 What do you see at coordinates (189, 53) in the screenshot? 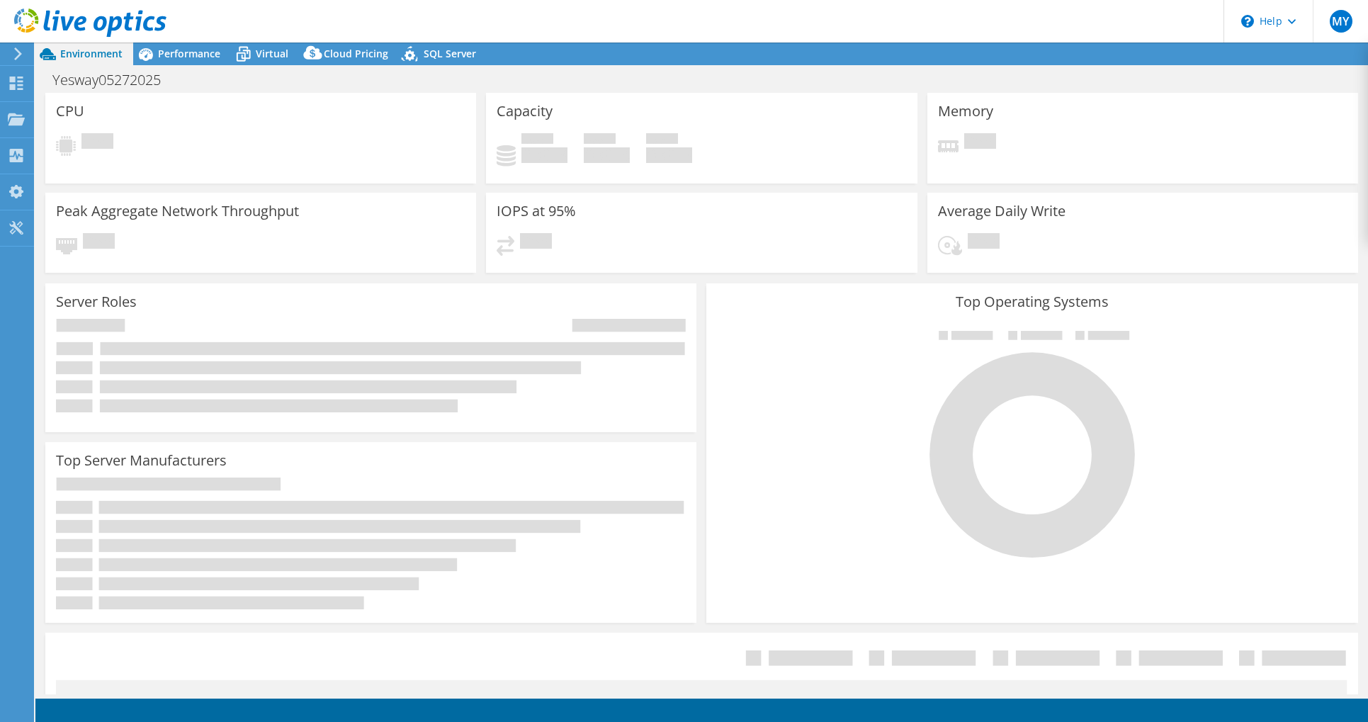
I see `span: Performance` at bounding box center [189, 53].